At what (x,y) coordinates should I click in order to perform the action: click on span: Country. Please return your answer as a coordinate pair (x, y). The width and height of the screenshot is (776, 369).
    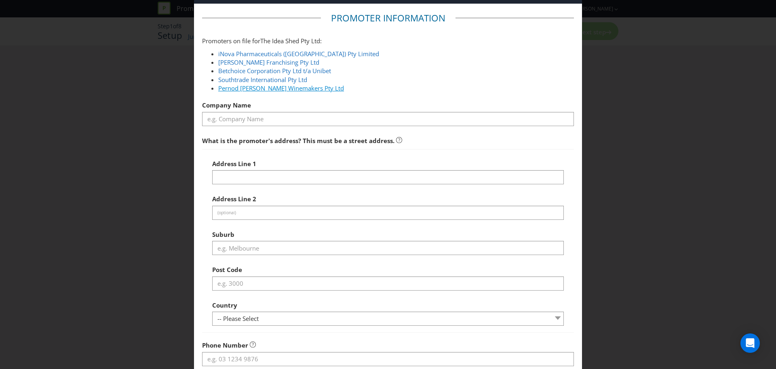
    Looking at the image, I should click on (225, 305).